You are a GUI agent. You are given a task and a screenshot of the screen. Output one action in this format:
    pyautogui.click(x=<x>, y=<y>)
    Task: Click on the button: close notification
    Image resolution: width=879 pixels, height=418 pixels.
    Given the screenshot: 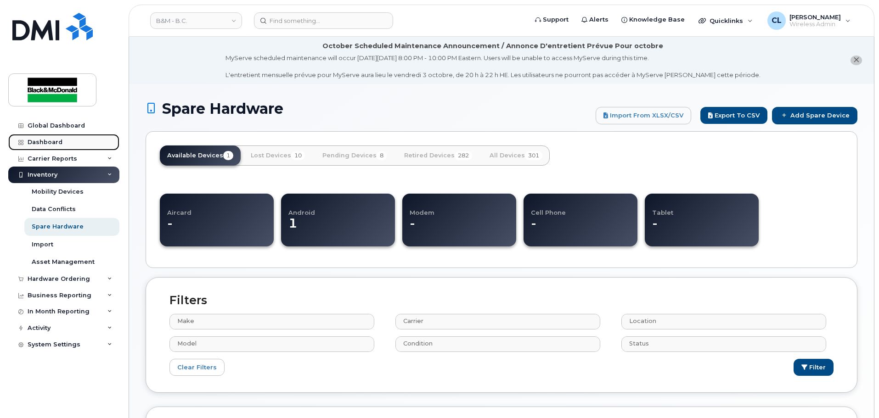 What is the action you would take?
    pyautogui.click(x=856, y=60)
    